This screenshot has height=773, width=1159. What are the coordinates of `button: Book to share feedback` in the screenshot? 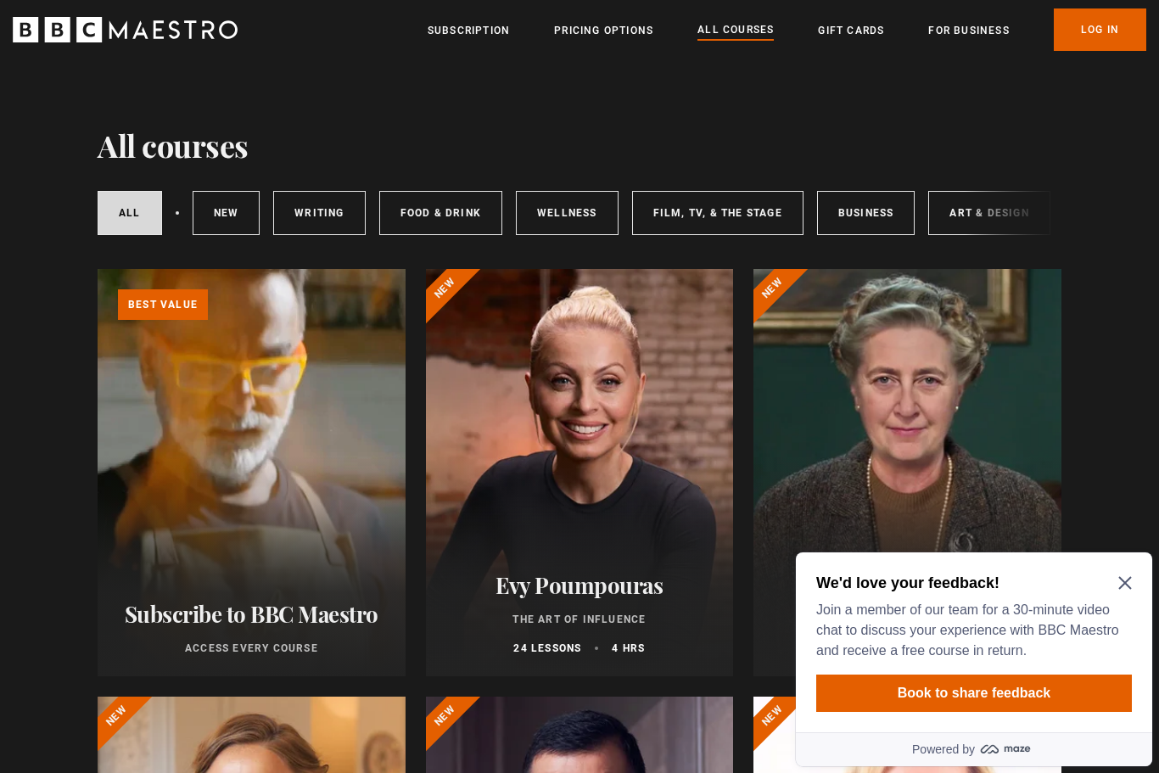 It's located at (185, 148).